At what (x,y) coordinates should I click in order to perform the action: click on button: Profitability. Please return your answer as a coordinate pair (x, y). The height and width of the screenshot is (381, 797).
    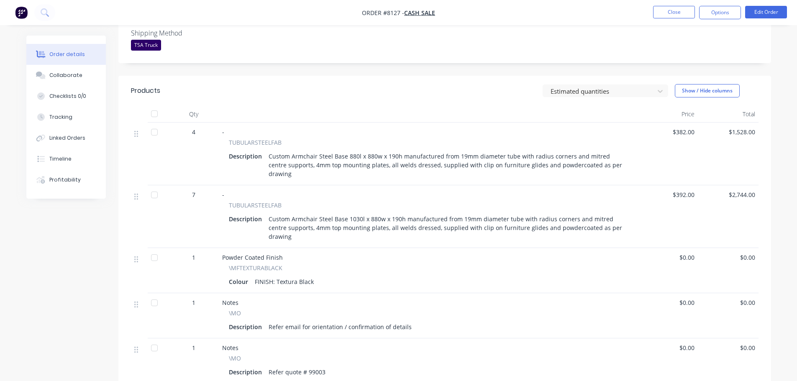
    Looking at the image, I should click on (66, 180).